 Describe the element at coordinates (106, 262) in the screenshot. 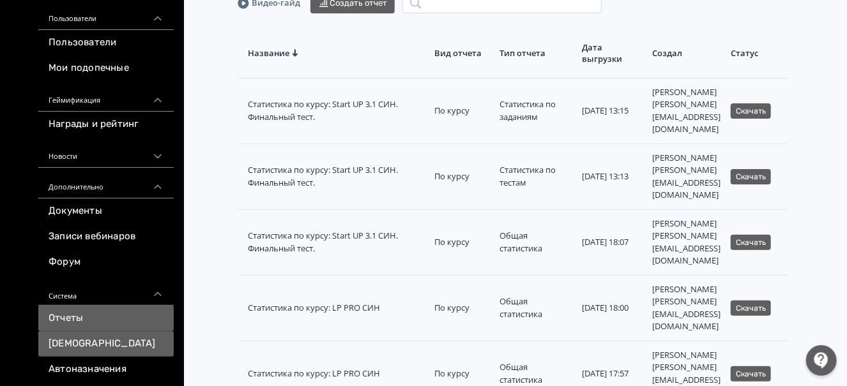

I see `a: Форум` at that location.